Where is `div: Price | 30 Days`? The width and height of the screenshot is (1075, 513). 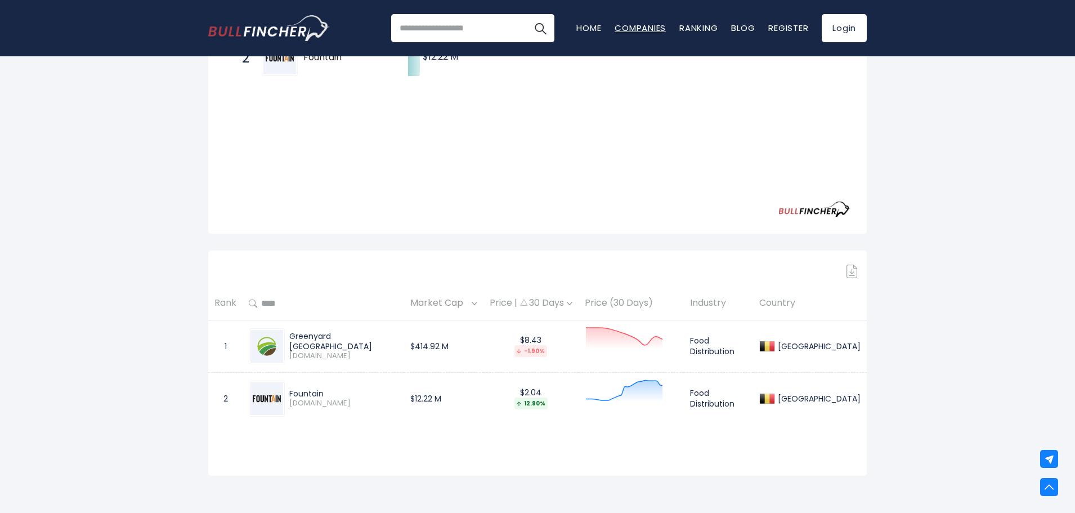
div: Price | 30 Days is located at coordinates (531, 303).